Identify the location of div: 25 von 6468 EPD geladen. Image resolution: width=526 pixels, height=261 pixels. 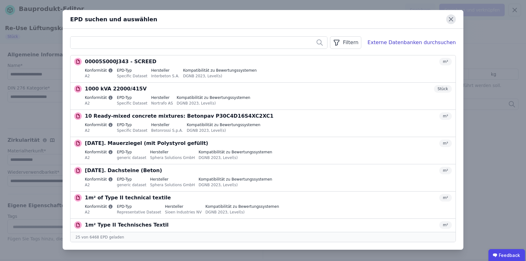
(263, 237).